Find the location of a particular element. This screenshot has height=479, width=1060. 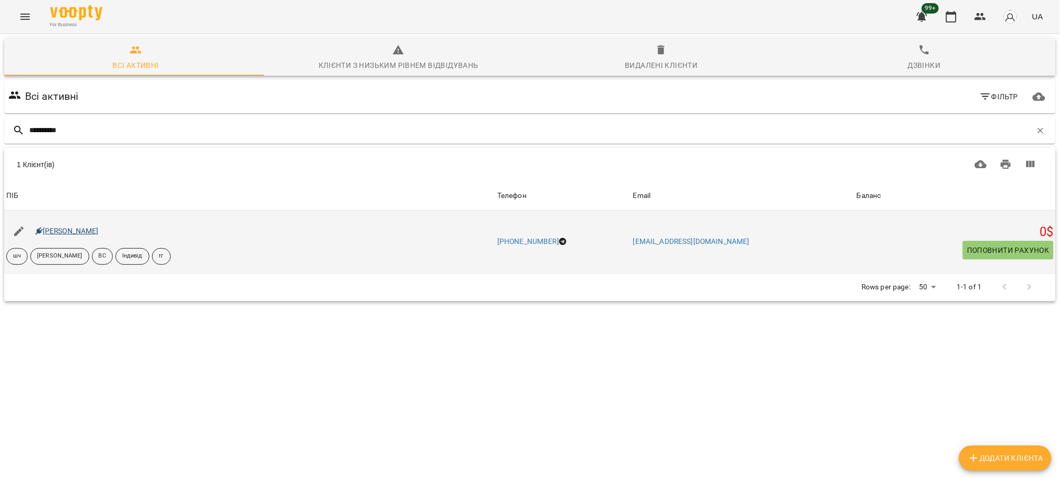

p: шч is located at coordinates (17, 256).